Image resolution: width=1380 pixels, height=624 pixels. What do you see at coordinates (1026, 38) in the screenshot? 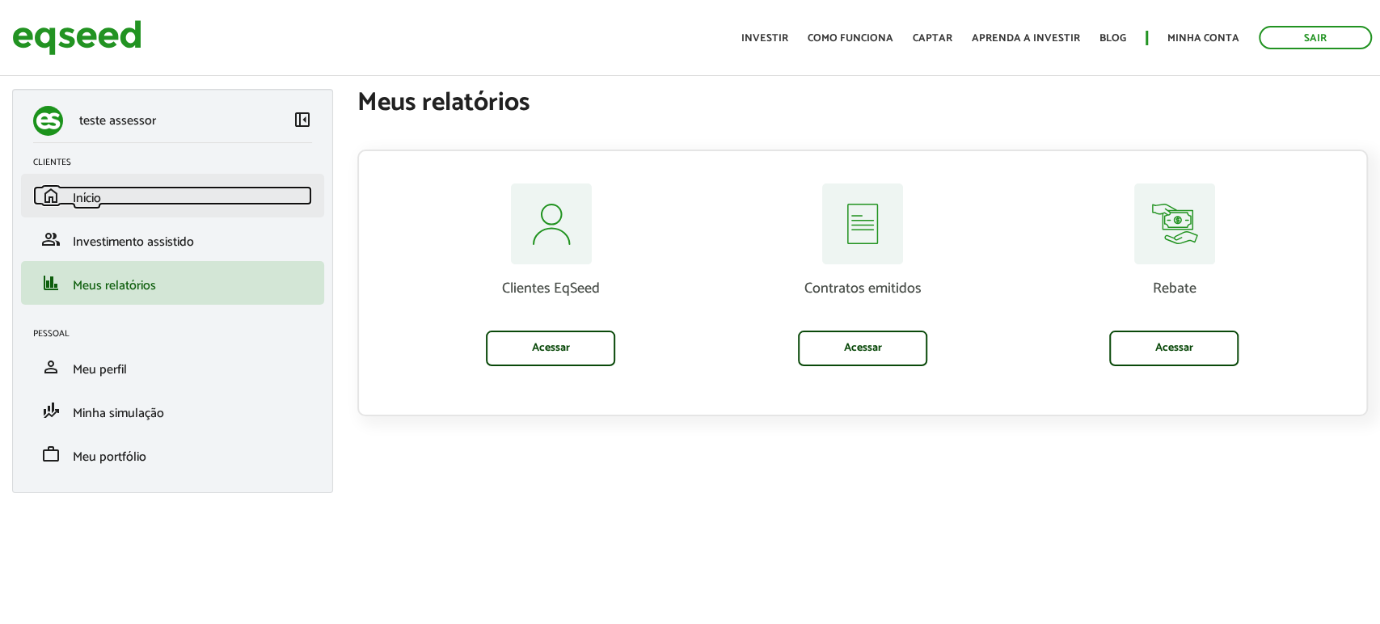
I see `a: Aprenda a investir` at bounding box center [1026, 38].